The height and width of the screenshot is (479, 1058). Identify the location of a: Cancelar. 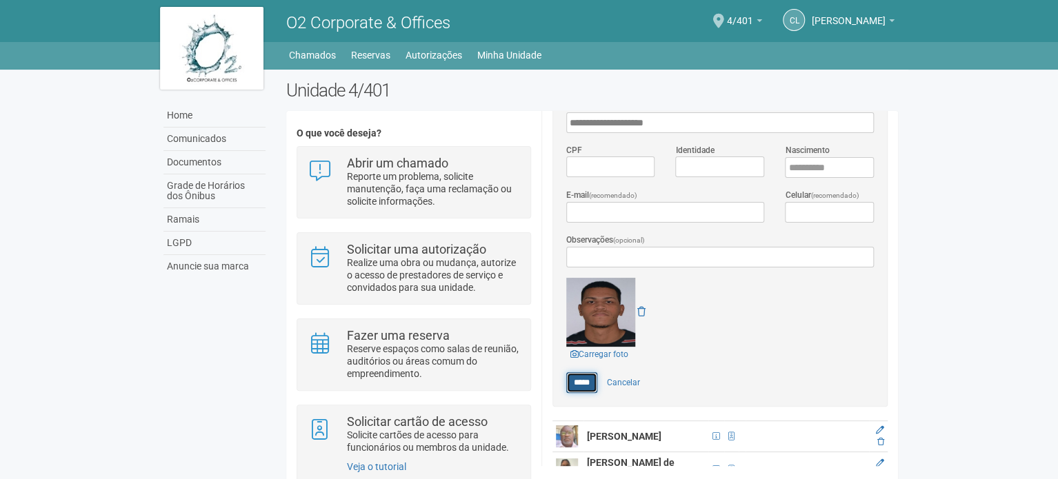
(624, 383).